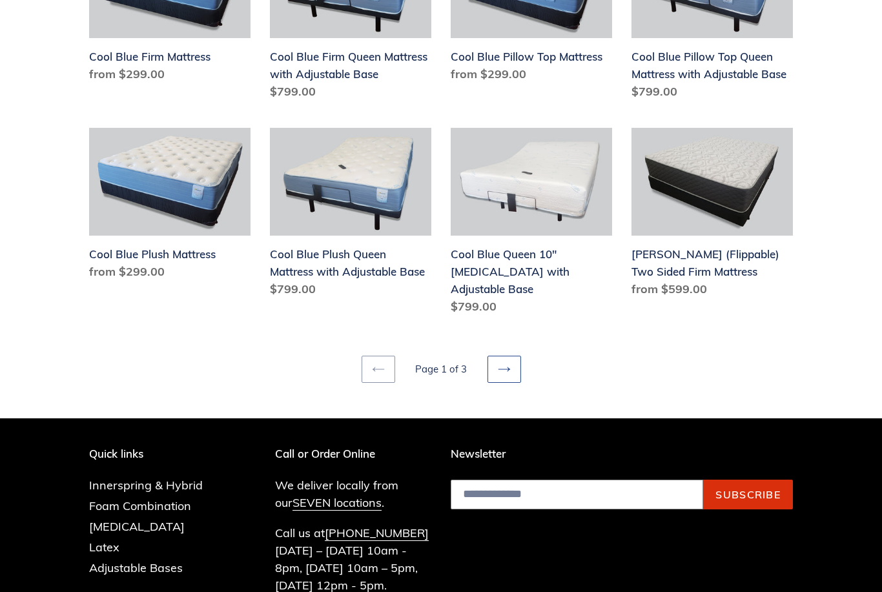  What do you see at coordinates (146, 485) in the screenshot?
I see `a: Innerspring & Hybrid` at bounding box center [146, 485].